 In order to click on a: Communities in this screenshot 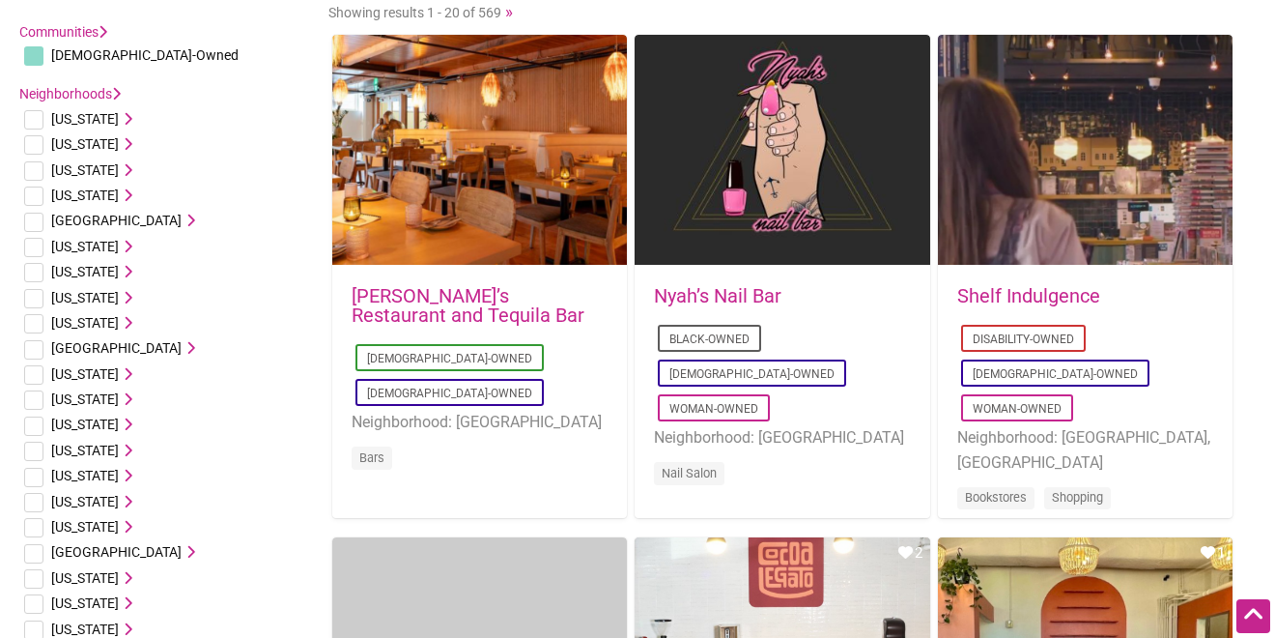, I will do `click(63, 32)`.